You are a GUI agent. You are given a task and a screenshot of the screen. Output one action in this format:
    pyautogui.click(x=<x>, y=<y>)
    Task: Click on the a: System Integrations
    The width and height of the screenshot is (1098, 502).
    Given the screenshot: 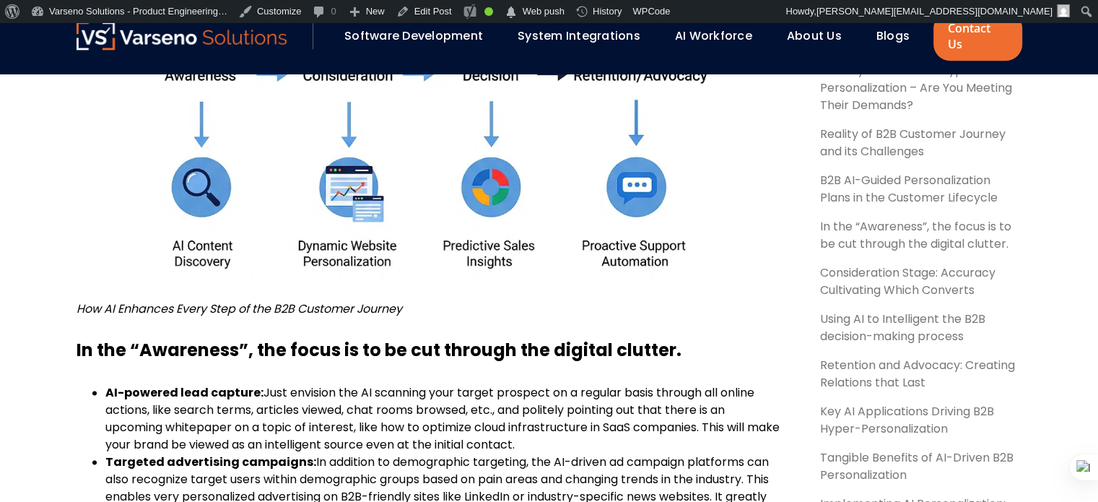 What is the action you would take?
    pyautogui.click(x=579, y=35)
    